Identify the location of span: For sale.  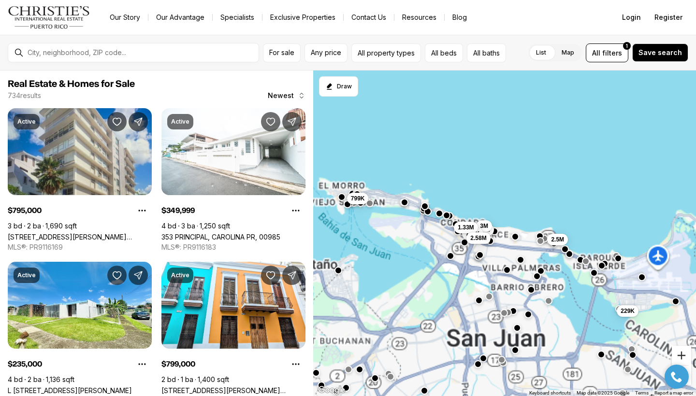
(282, 53).